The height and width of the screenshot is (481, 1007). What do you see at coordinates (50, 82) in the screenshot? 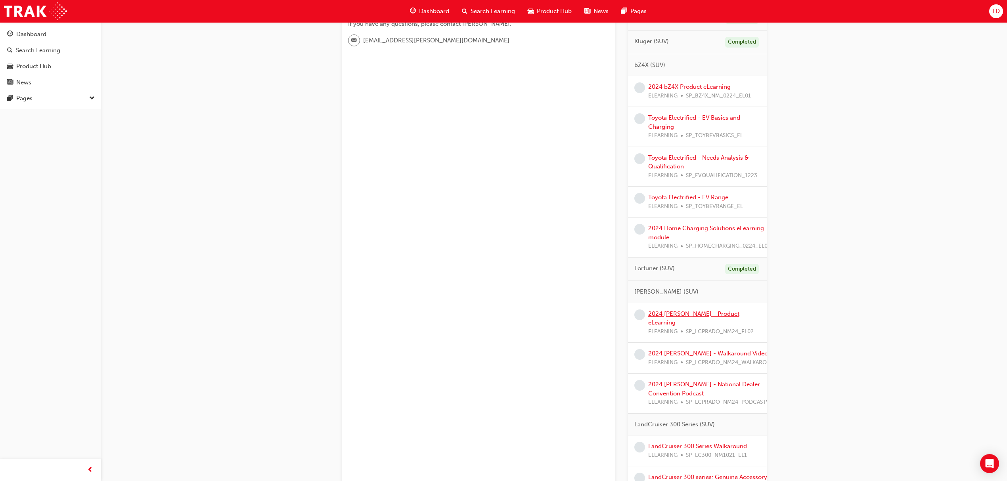
I see `a: News` at bounding box center [50, 82].